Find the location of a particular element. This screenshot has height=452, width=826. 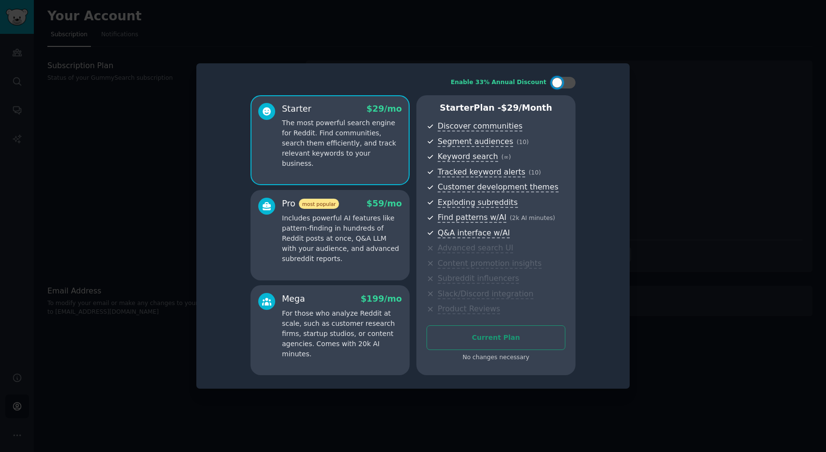

div: Mega is located at coordinates (294, 299).